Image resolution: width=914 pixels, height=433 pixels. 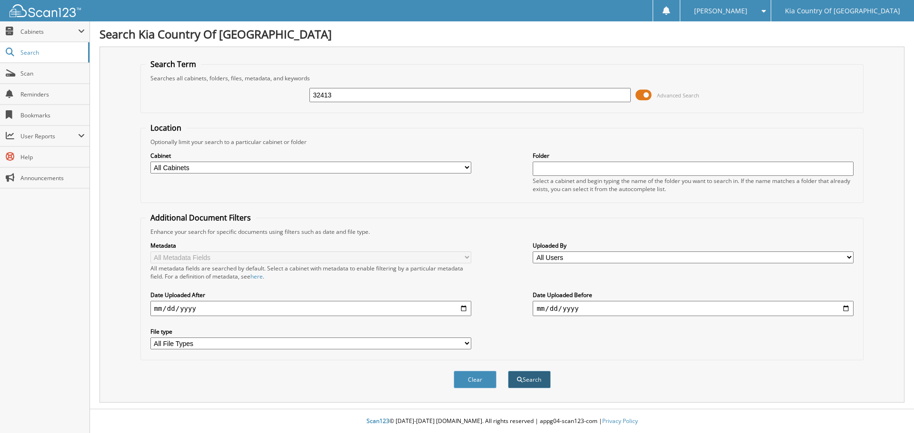 I want to click on a: here, so click(x=256, y=276).